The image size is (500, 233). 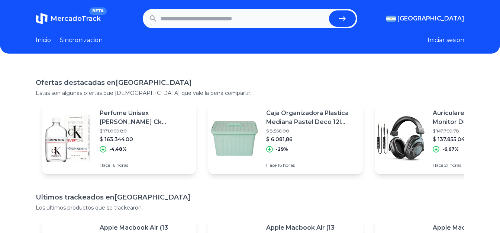 I want to click on button: Iniciar sesion, so click(x=445, y=40).